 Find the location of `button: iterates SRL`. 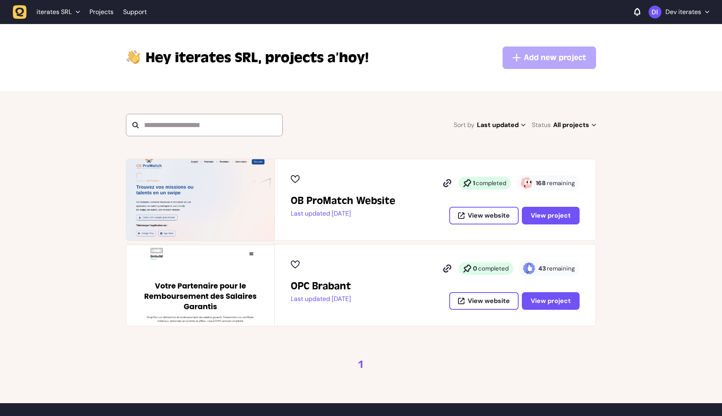

button: iterates SRL is located at coordinates (49, 12).